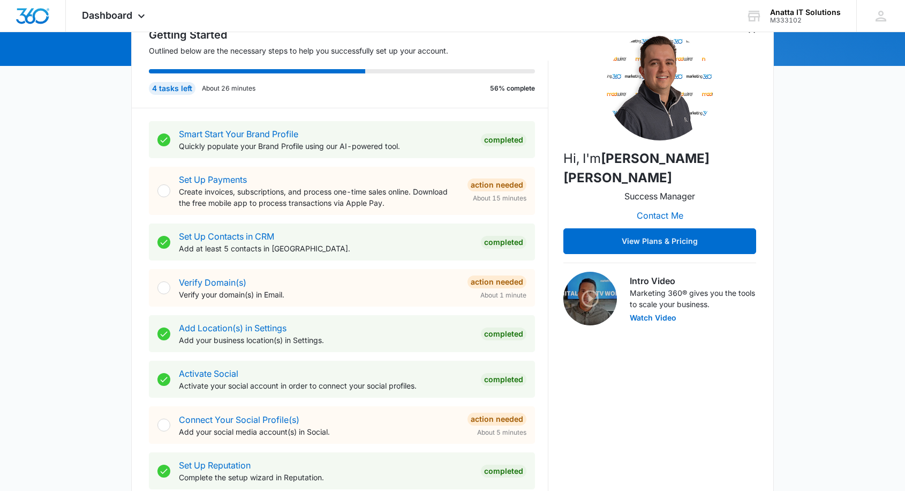  Describe the element at coordinates (326, 477) in the screenshot. I see `p: Complete the setup wizard in Reputation.` at that location.